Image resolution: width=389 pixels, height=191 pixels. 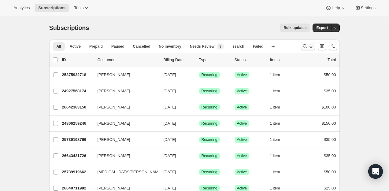 I want to click on span: Help, so click(x=335, y=8).